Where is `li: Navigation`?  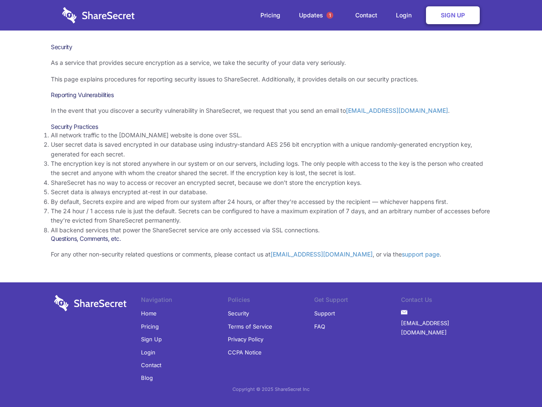 li: Navigation is located at coordinates (184, 301).